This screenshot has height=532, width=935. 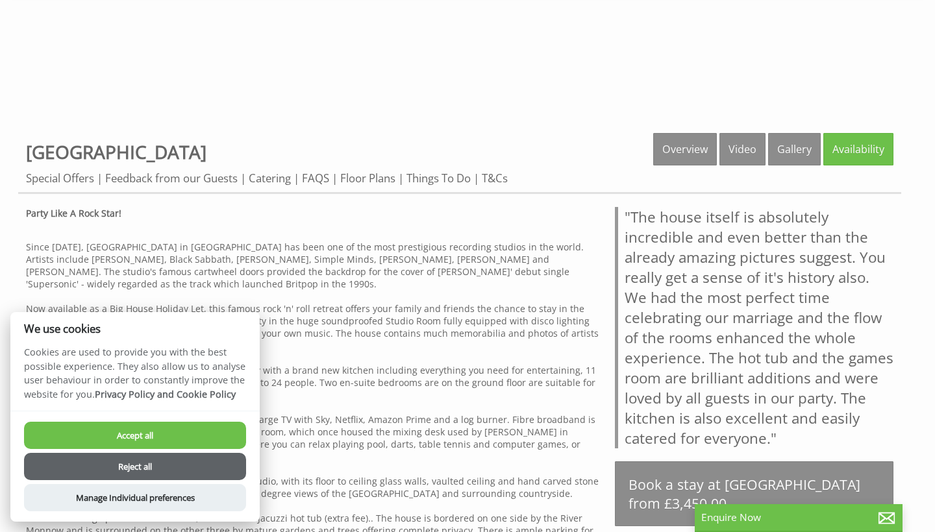 What do you see at coordinates (171, 178) in the screenshot?
I see `a: Feedback from our Guests` at bounding box center [171, 178].